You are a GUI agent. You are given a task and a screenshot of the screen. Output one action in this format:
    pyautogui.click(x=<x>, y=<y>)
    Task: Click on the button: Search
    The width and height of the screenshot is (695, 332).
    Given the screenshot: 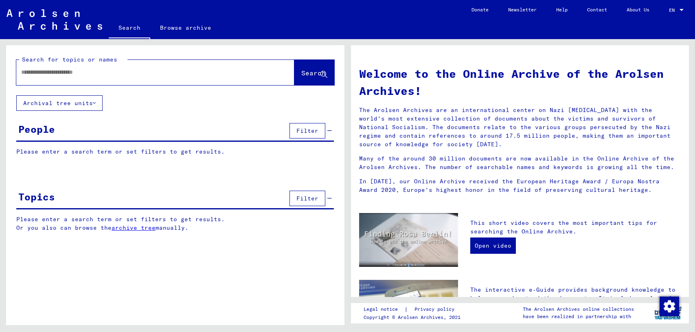 What is the action you would take?
    pyautogui.click(x=314, y=72)
    